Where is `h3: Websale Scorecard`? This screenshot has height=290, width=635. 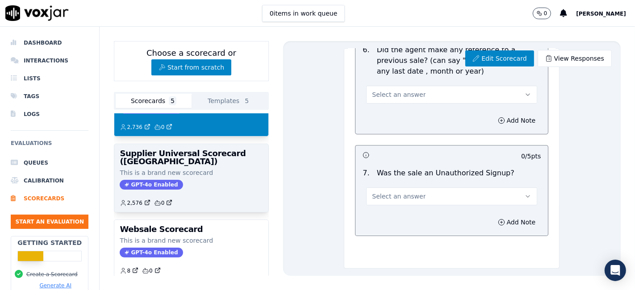 h3: Websale Scorecard is located at coordinates (191, 230).